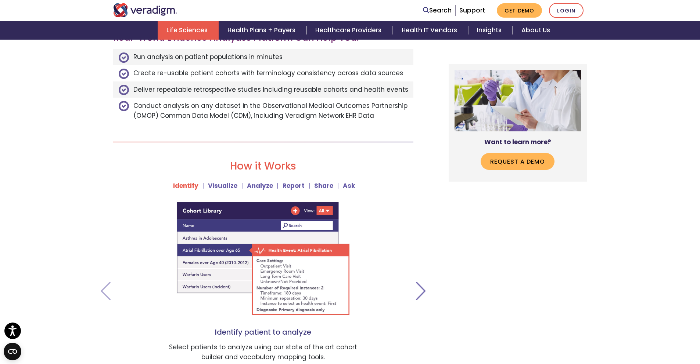  What do you see at coordinates (263, 332) in the screenshot?
I see `h4: Identify patient to analyze` at bounding box center [263, 332].